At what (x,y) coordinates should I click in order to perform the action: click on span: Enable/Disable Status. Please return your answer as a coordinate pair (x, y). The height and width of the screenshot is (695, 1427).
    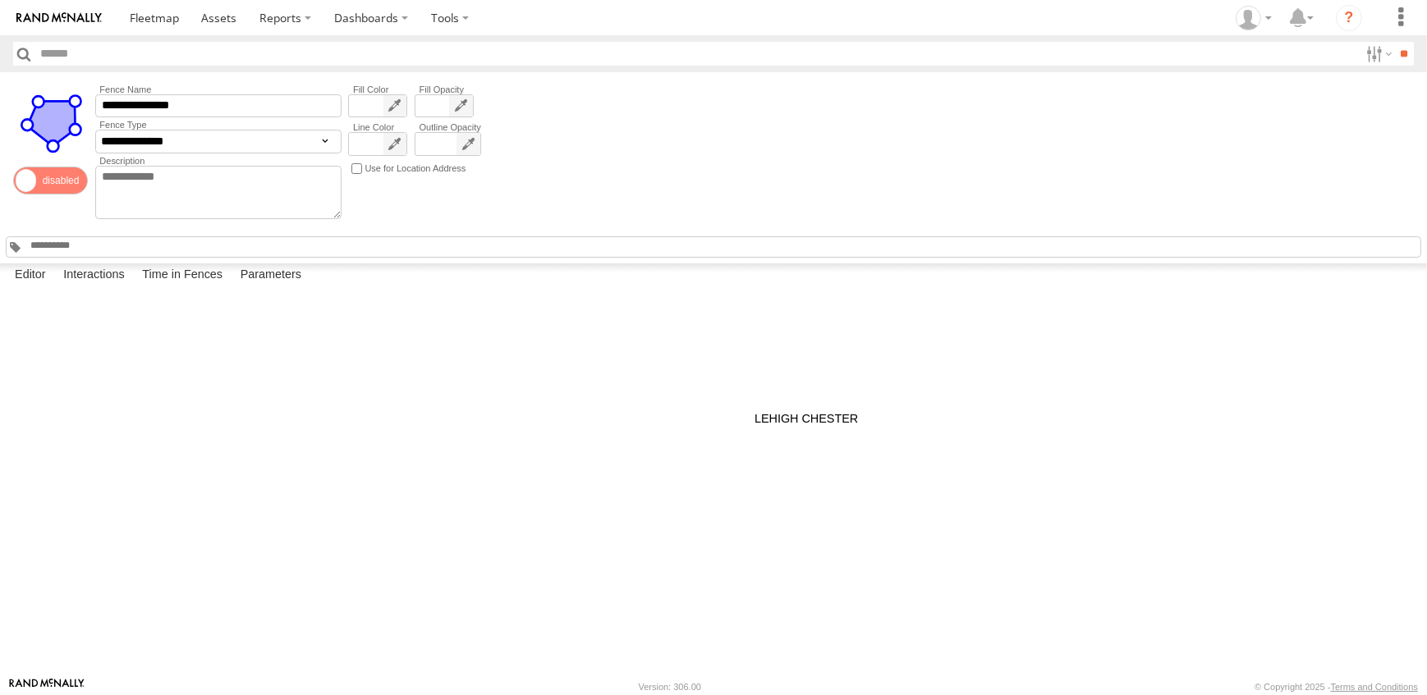
    Looking at the image, I should click on (50, 181).